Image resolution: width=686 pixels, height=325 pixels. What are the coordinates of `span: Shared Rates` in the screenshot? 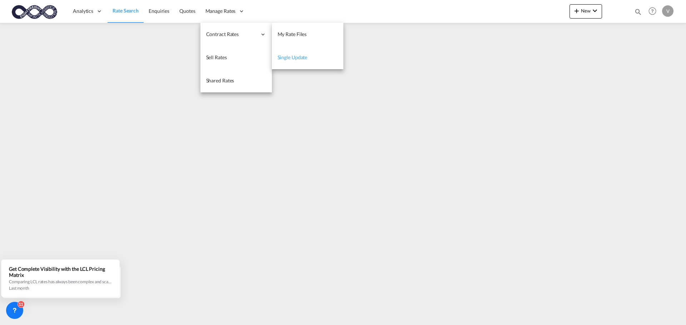 It's located at (220, 80).